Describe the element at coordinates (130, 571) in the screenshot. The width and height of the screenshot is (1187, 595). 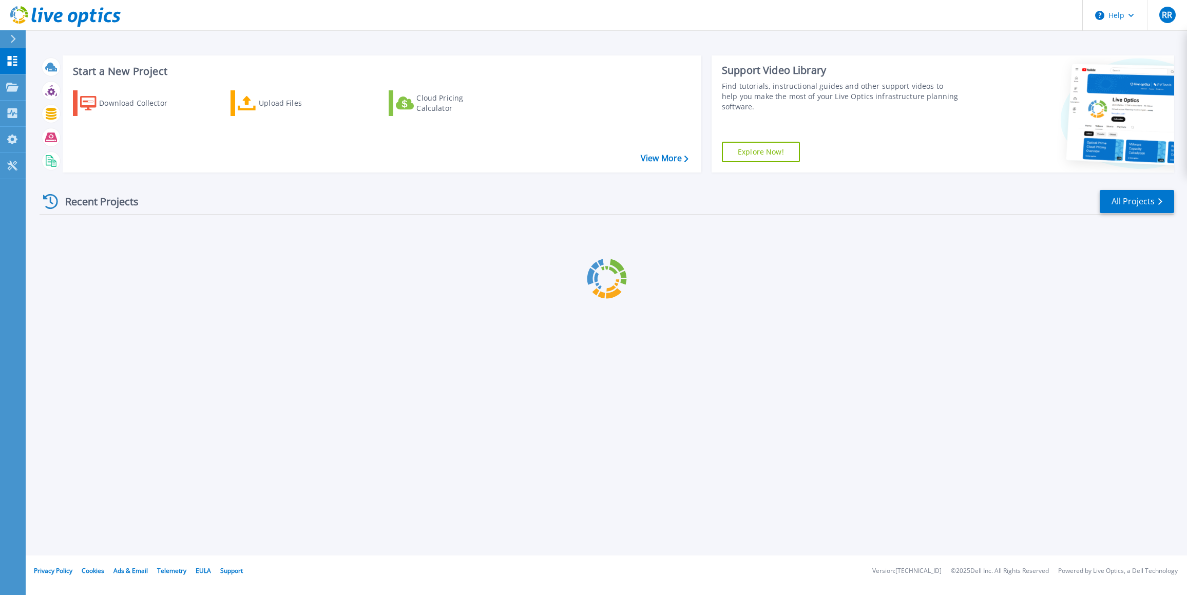
I see `a: Ads & Email` at that location.